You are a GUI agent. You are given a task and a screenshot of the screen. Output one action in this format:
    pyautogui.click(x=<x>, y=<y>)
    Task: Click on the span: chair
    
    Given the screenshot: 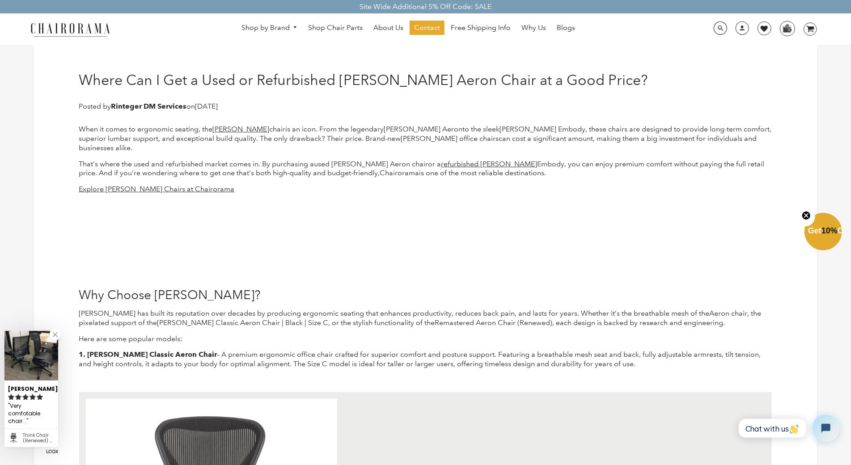 What is the action you would take?
    pyautogui.click(x=277, y=129)
    